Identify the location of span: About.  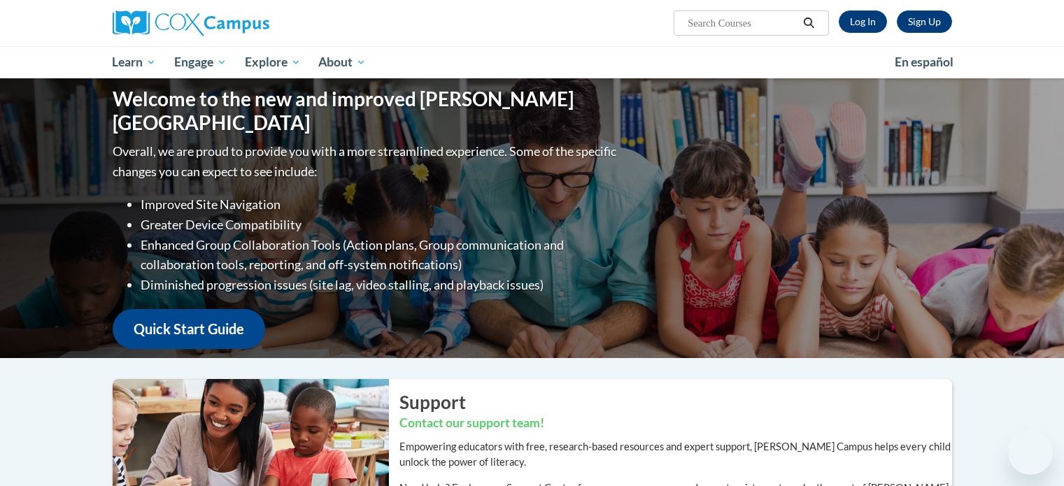
(342, 62).